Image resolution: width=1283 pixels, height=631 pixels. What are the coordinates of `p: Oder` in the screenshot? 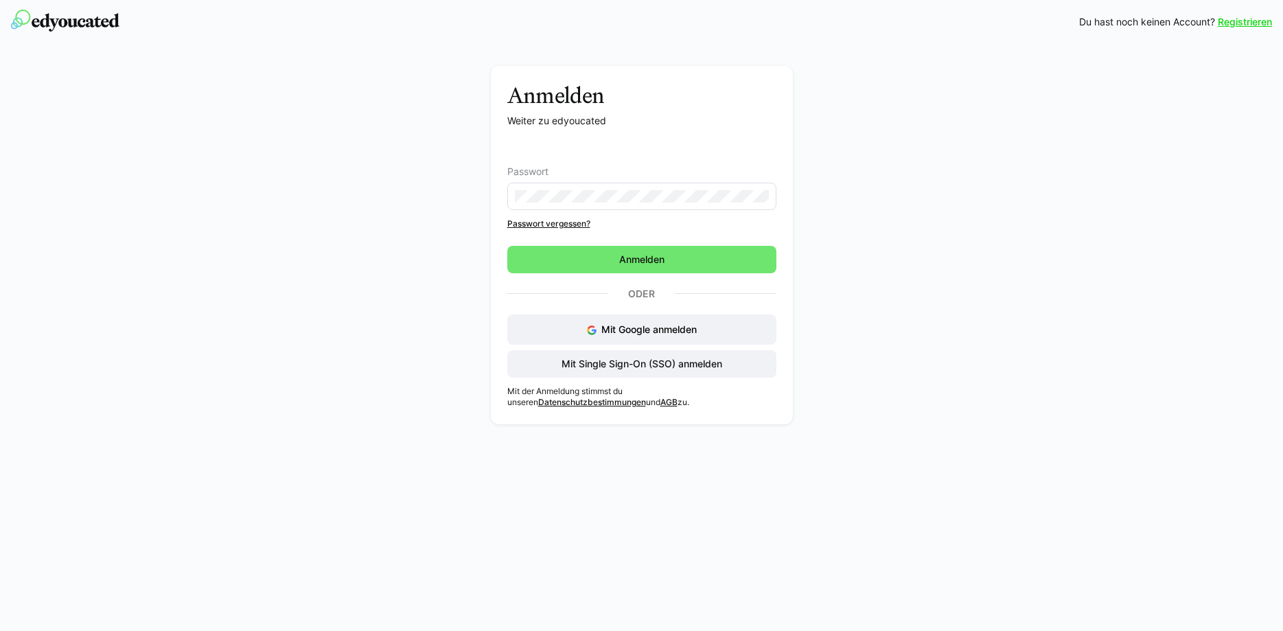 It's located at (642, 294).